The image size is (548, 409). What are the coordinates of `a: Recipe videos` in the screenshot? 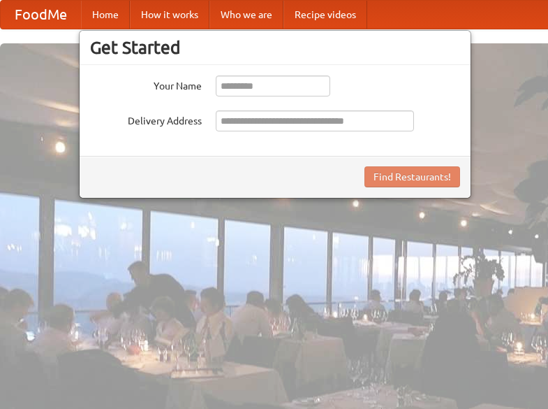 It's located at (325, 15).